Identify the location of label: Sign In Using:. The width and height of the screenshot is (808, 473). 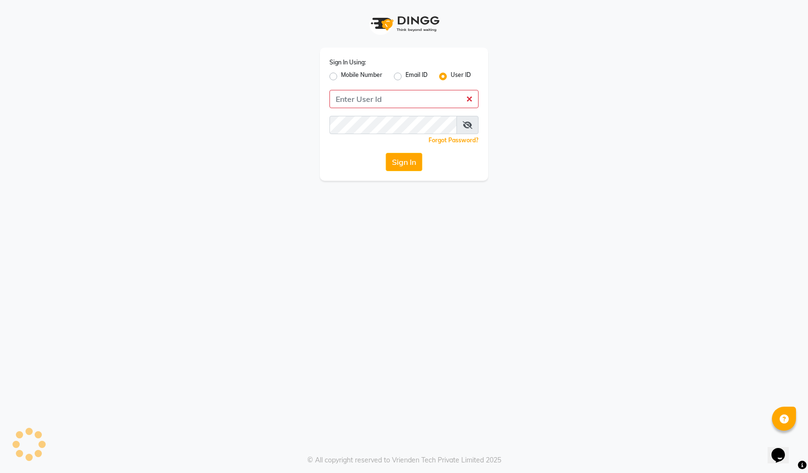
(348, 63).